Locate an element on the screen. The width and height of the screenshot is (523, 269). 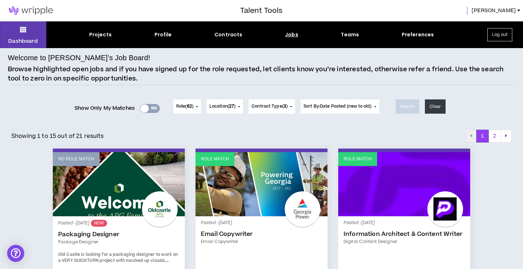
span: Old Castle is looking for a packaging designer to work on a VERY QUICKTURN project with mocked up... is located at coordinates (118, 258).